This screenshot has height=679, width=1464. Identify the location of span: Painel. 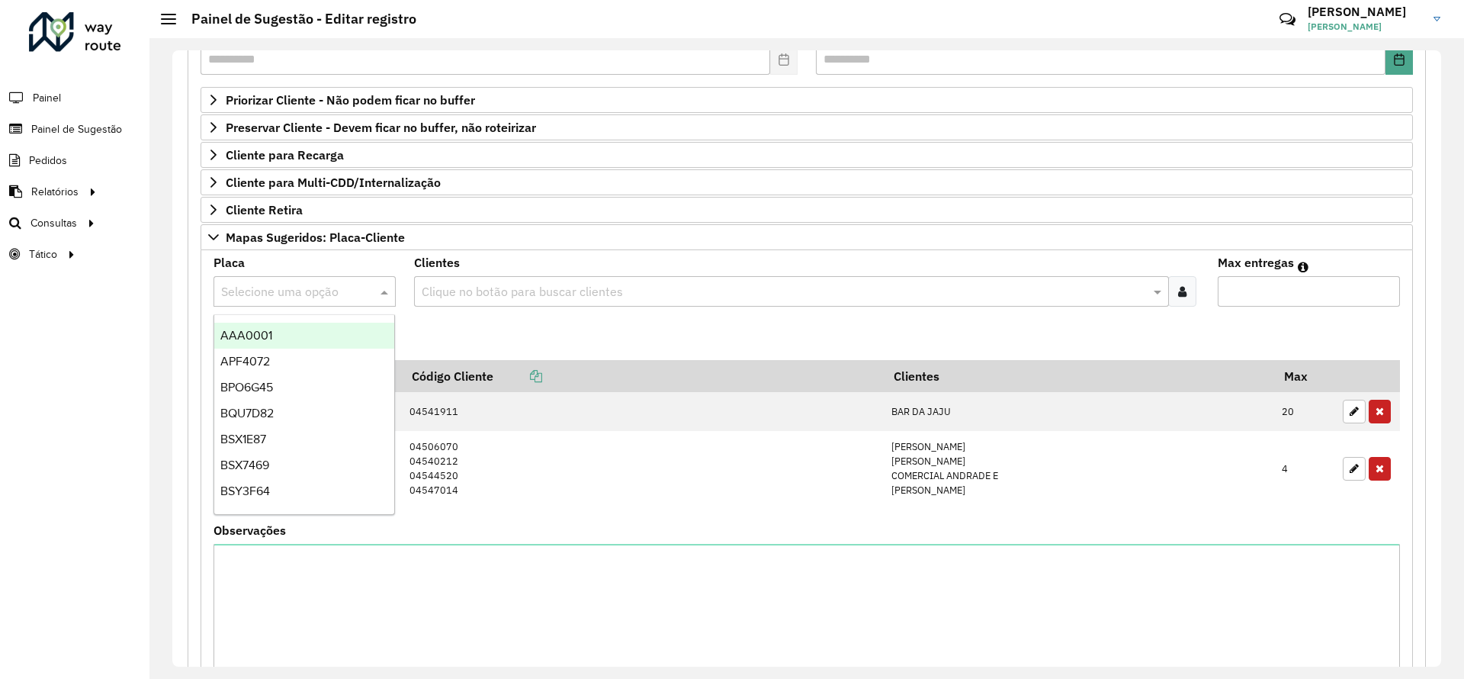
(47, 98).